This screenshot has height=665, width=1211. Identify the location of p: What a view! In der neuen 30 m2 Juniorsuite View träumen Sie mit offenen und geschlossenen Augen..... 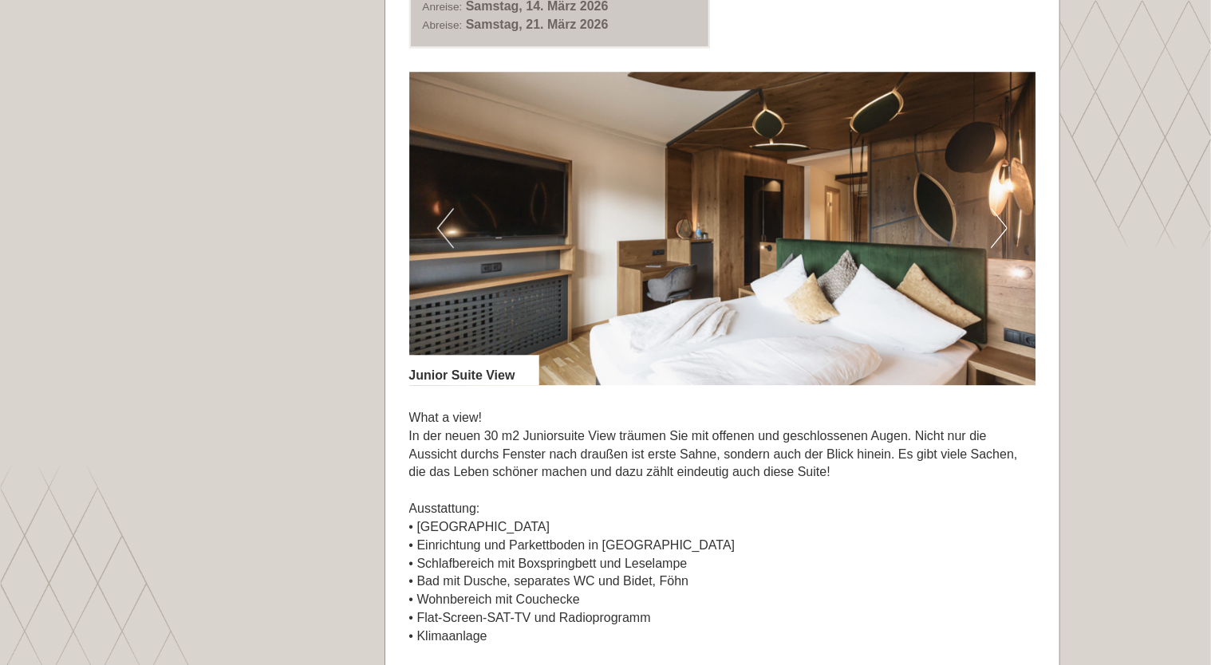
(723, 527).